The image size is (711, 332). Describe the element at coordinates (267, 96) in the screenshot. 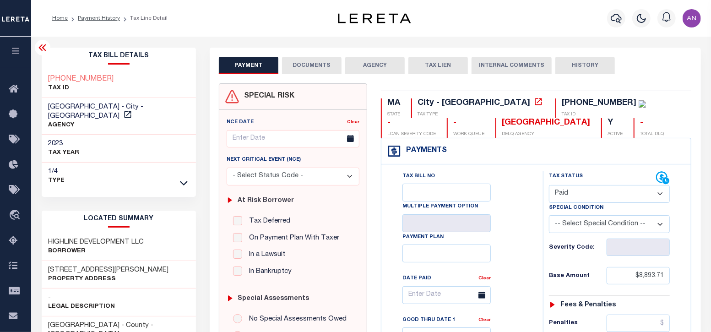

I see `h4: SPECIAL RISK` at that location.